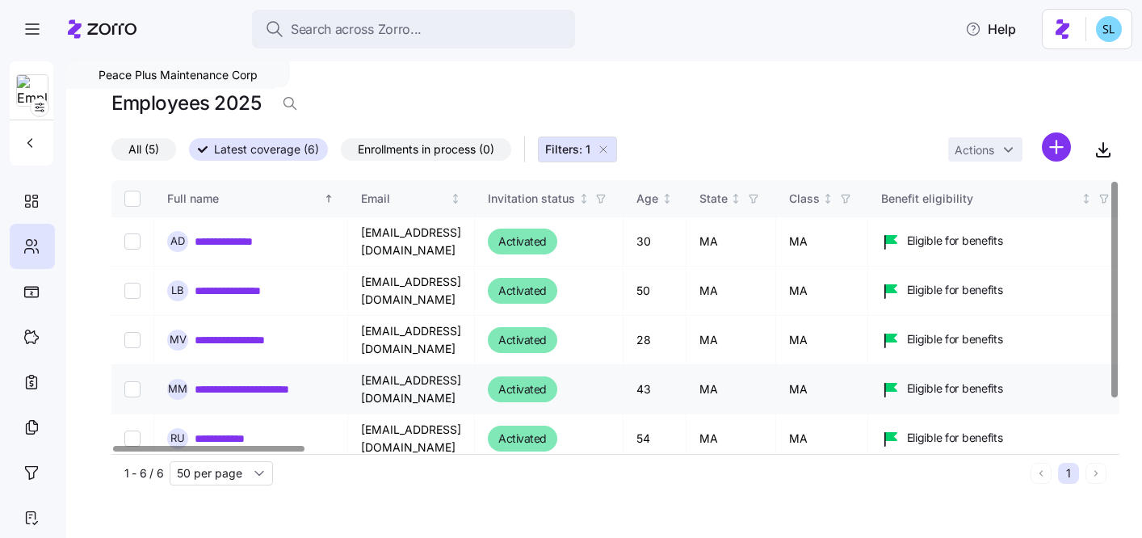 This screenshot has width=1142, height=538. What do you see at coordinates (655, 199) in the screenshot?
I see `th: AgeNot sorted` at bounding box center [655, 199].